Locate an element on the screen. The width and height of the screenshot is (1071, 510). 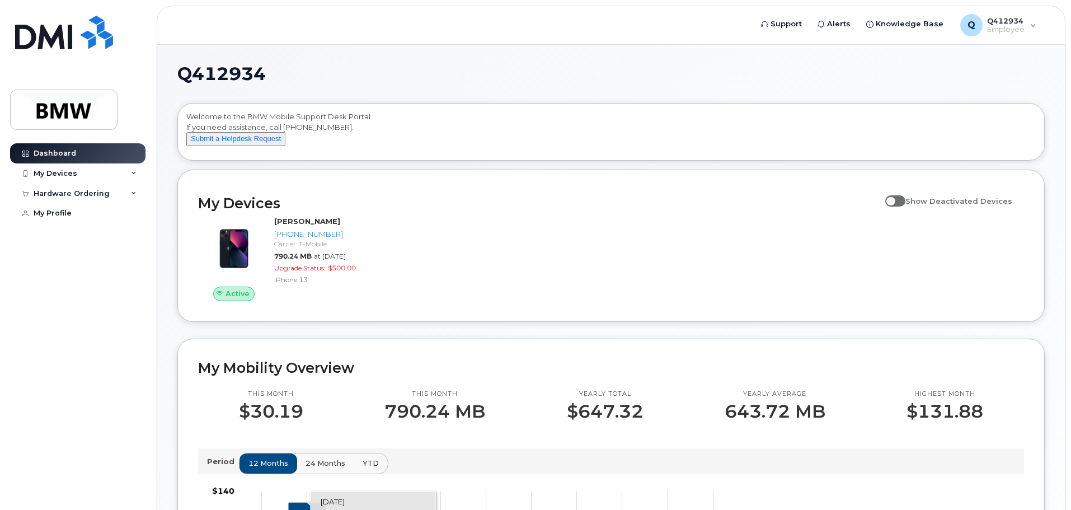
p: $131.88 is located at coordinates (945, 411).